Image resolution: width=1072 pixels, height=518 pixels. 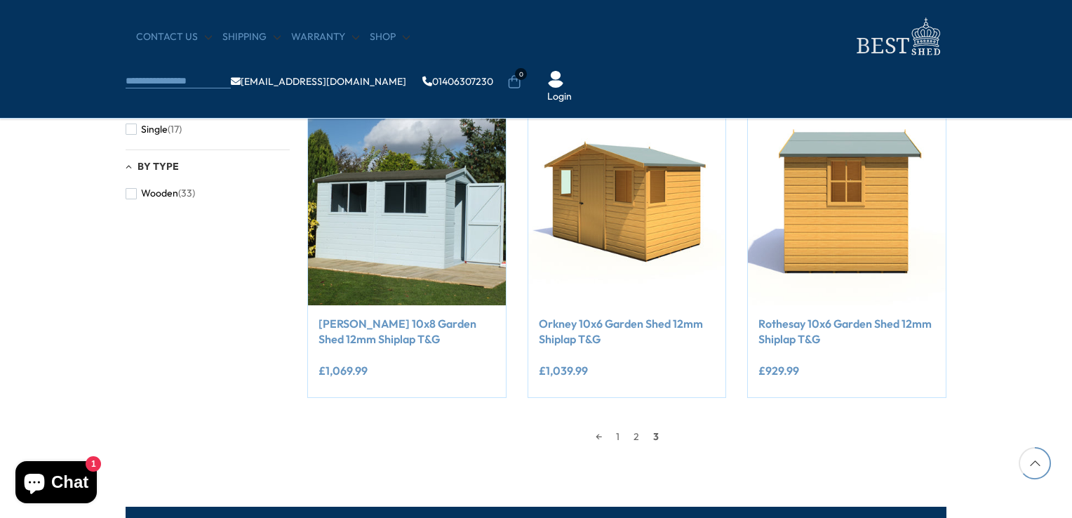 I want to click on a: 1, so click(x=617, y=436).